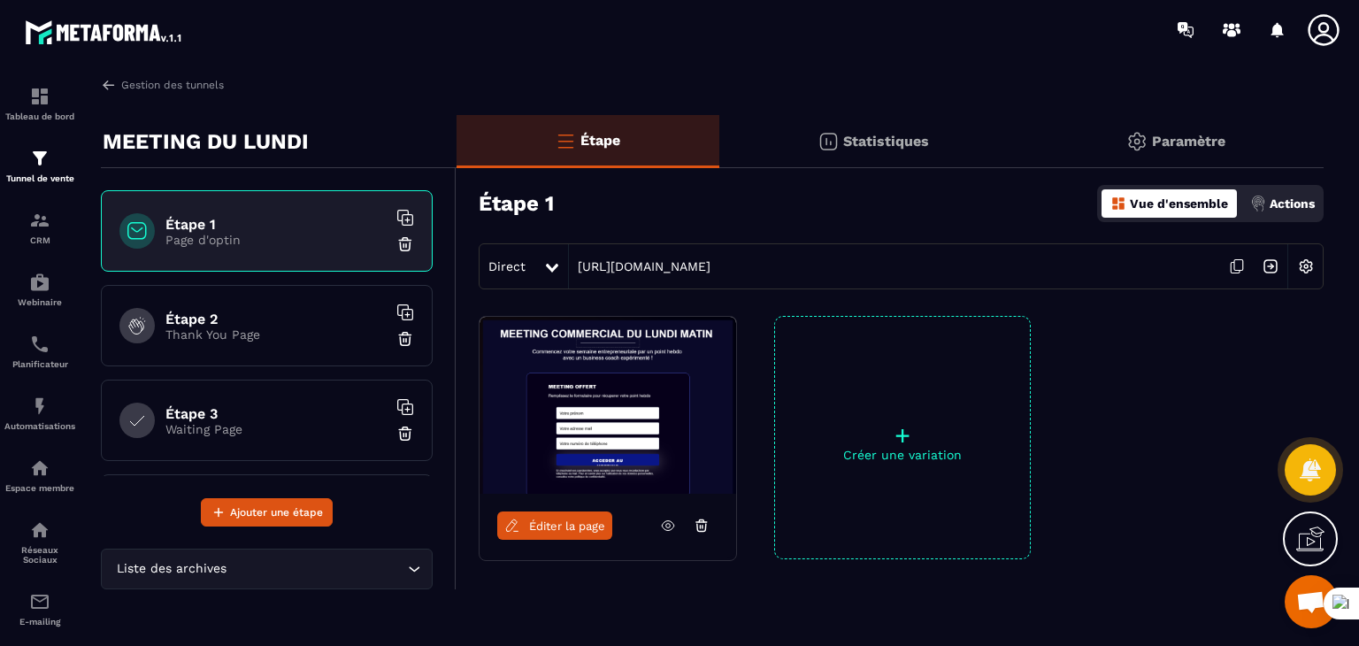  I want to click on a: Gestion des tunnels, so click(162, 85).